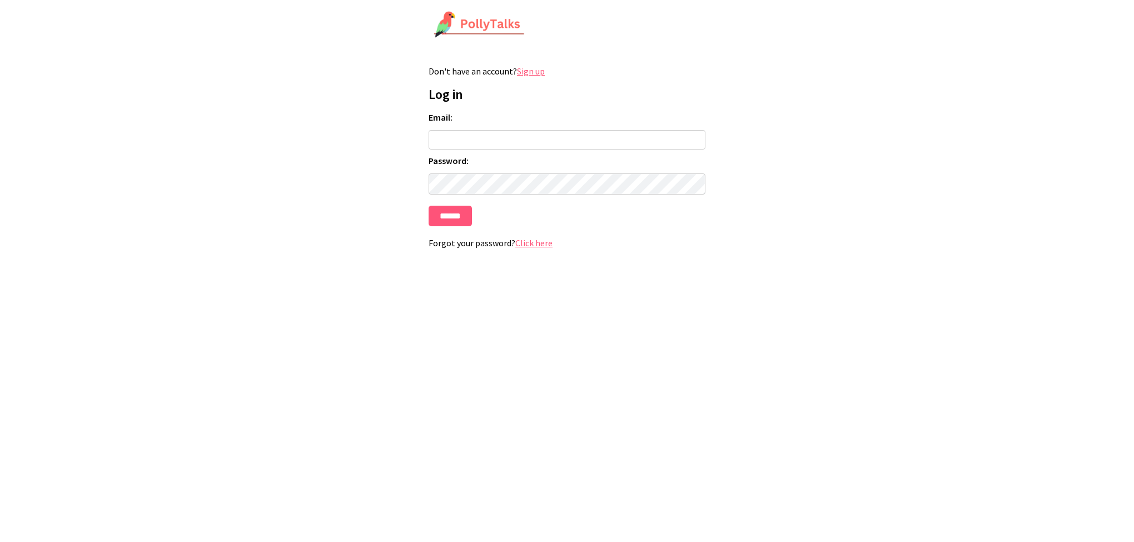 The width and height of the screenshot is (1134, 542). Describe the element at coordinates (567, 94) in the screenshot. I see `h1: Log in` at that location.